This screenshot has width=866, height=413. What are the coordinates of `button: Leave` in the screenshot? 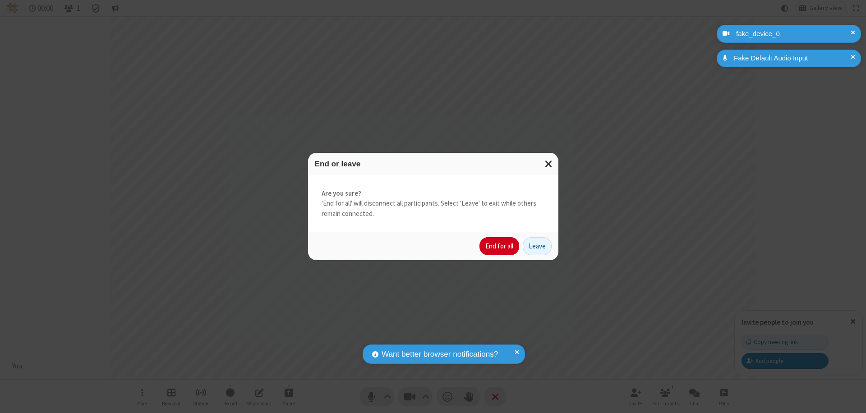 It's located at (537, 246).